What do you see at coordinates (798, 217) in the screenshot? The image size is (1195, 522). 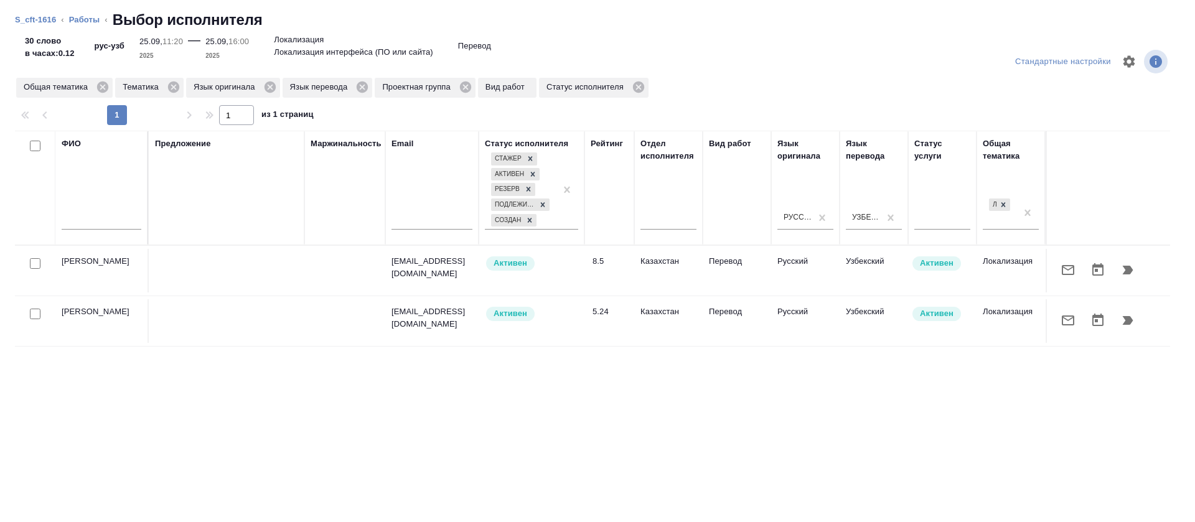 I see `div: Русский` at bounding box center [798, 217].